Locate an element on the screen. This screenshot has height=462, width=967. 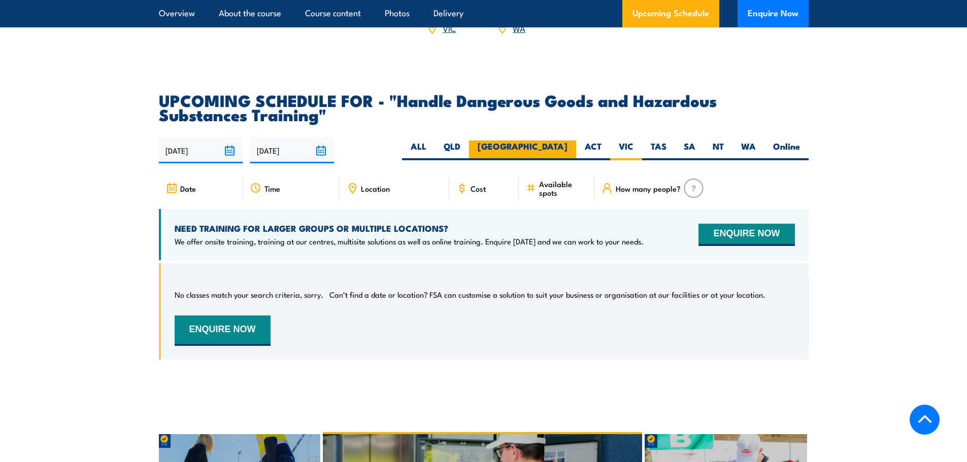
input: To date is located at coordinates (292, 150).